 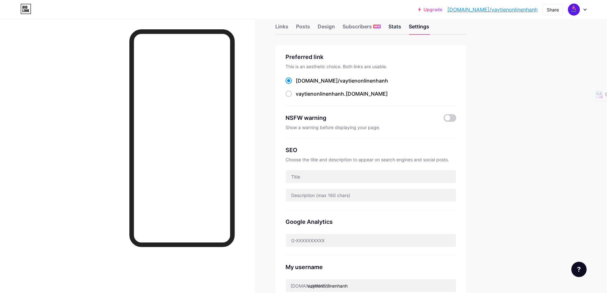 What do you see at coordinates (371, 159) in the screenshot?
I see `div: Choose the title and description to appear on search engines and social posts.` at bounding box center [371, 159].